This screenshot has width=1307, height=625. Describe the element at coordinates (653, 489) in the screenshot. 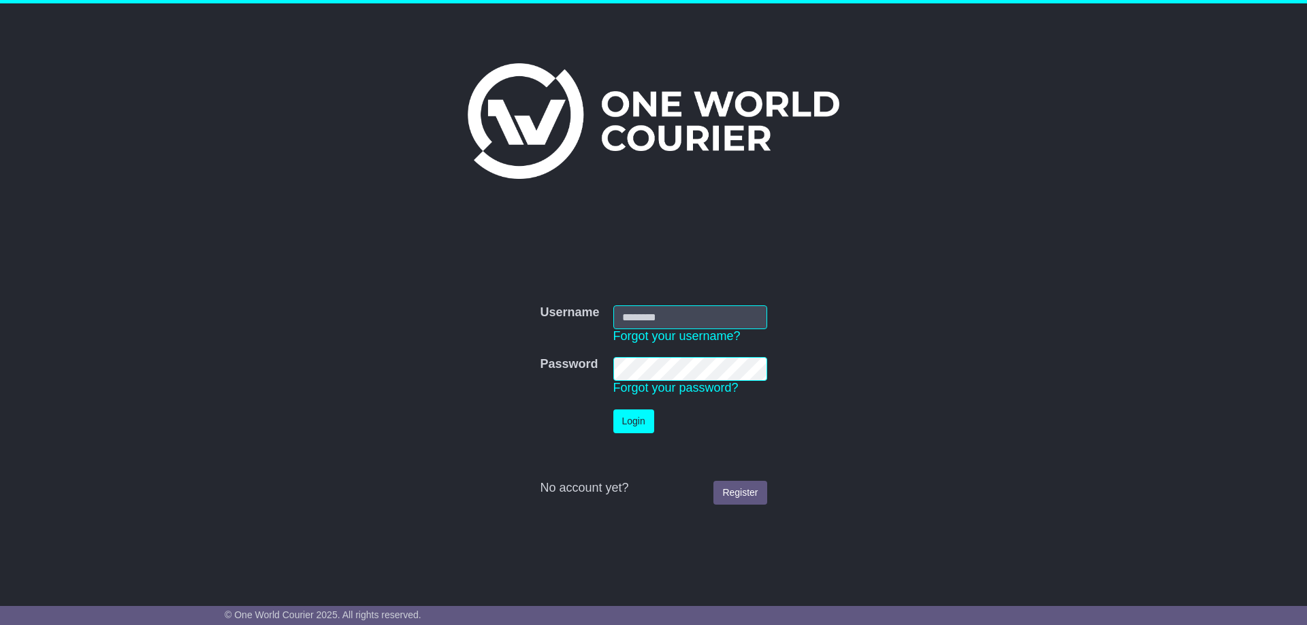

I see `div: No account yet?` at that location.